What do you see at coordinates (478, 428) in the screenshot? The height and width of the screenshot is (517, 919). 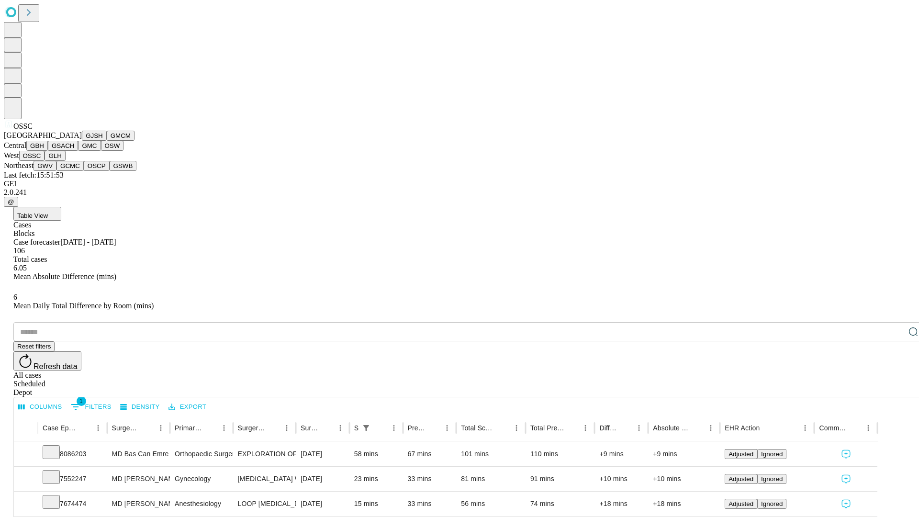 I see `div: Total Scheduled Duration` at bounding box center [478, 428].